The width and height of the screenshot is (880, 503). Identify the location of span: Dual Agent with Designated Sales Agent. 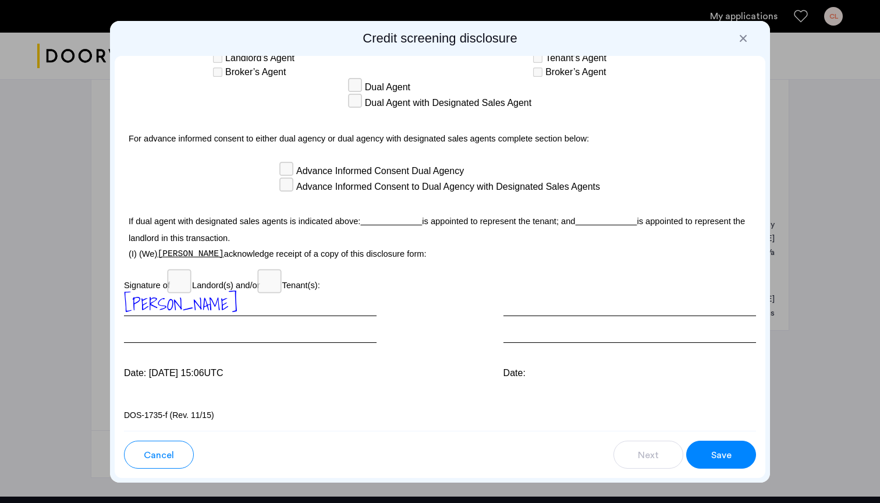
(448, 103).